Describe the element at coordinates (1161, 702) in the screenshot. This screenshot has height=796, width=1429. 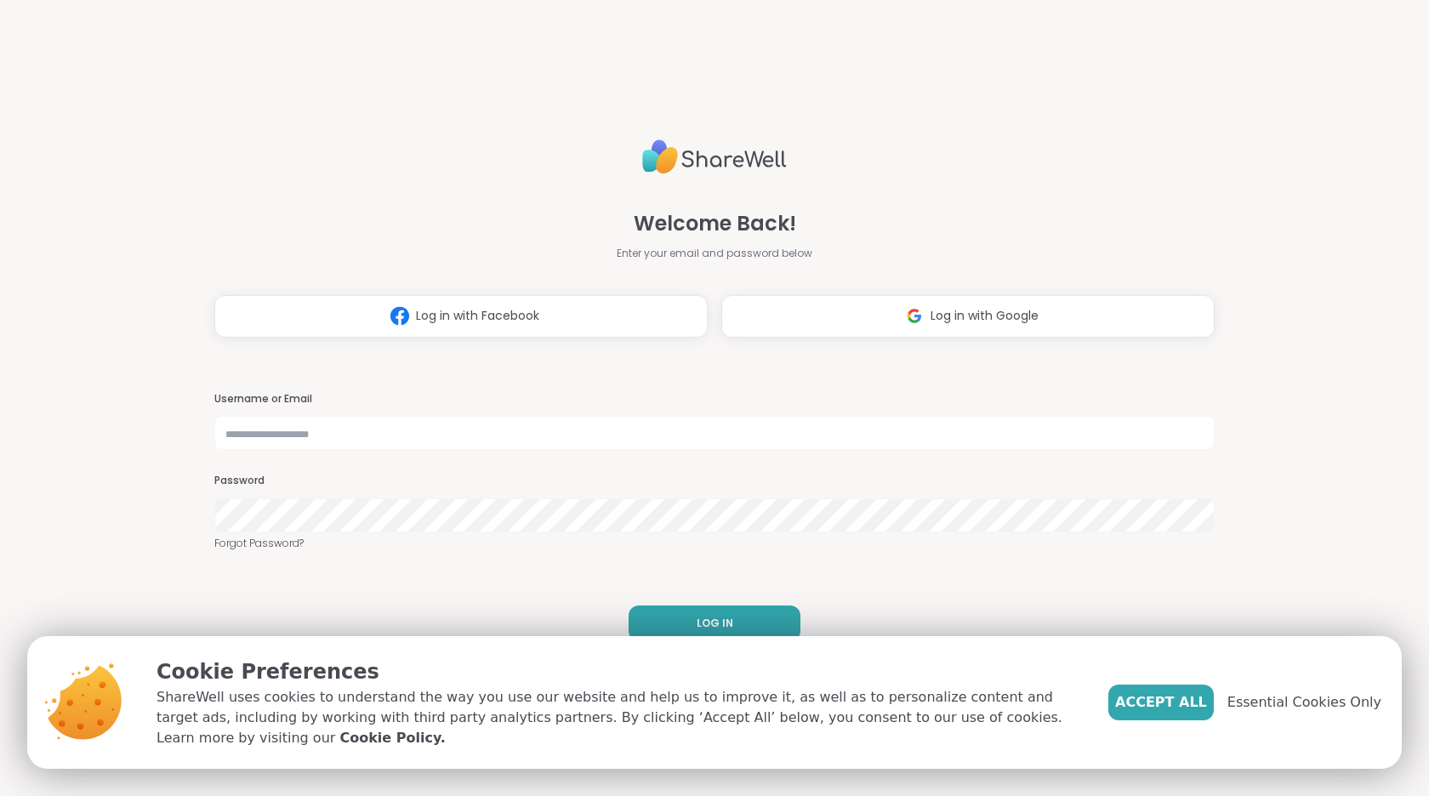
I see `button: Accept All` at that location.